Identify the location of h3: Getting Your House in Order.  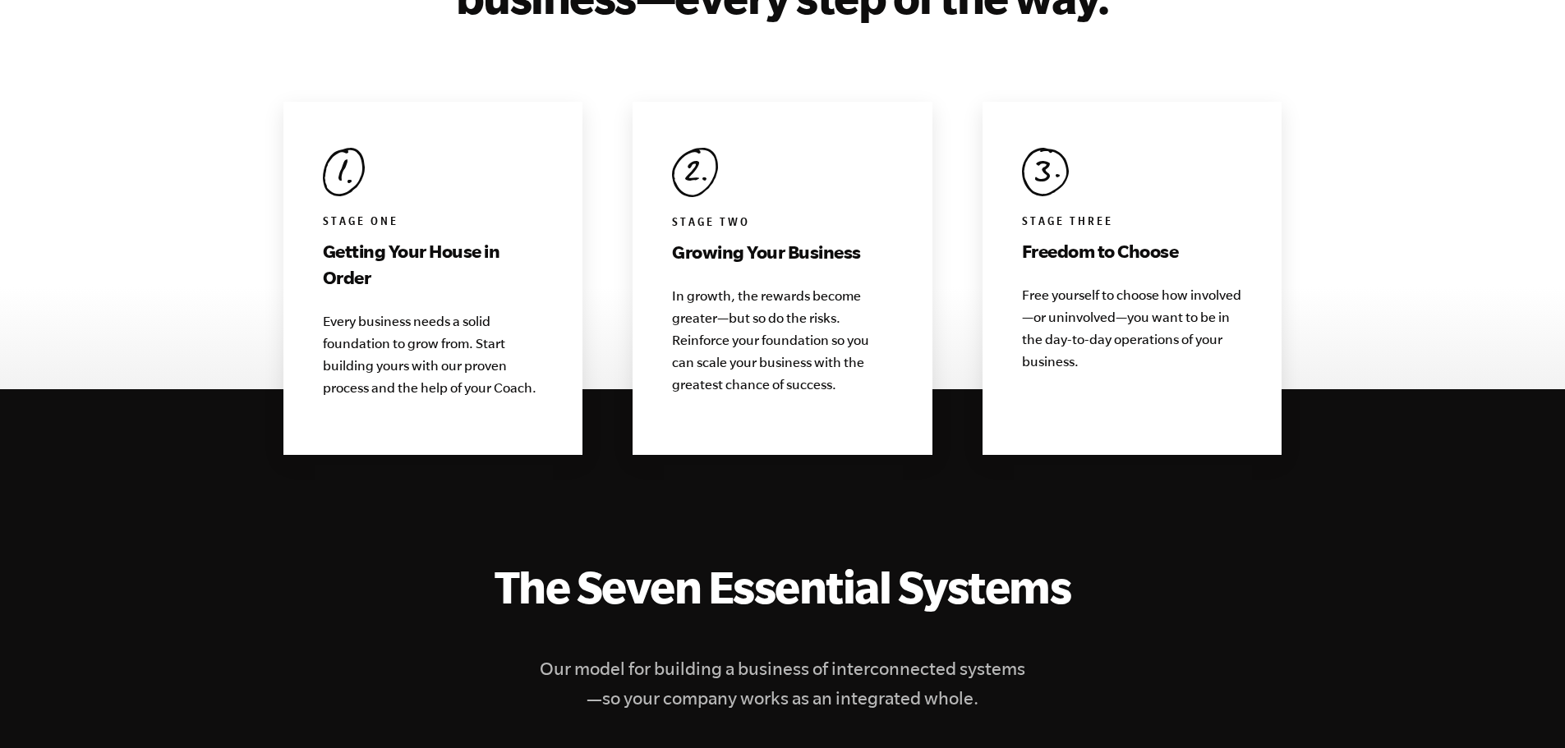
(433, 264).